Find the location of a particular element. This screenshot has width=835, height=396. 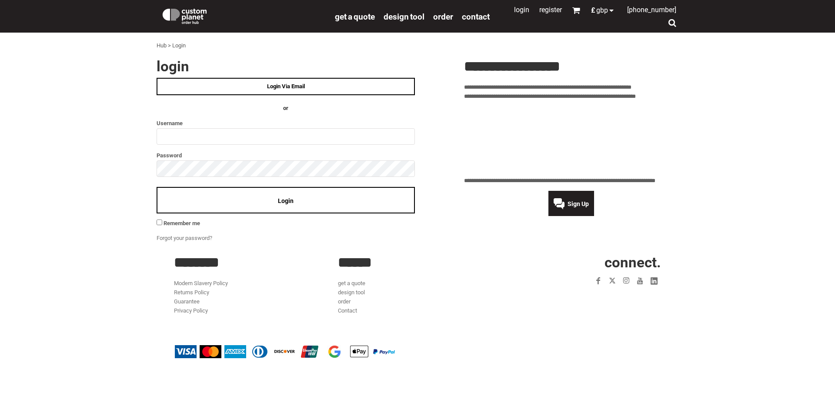

span: Login is located at coordinates (286, 201).